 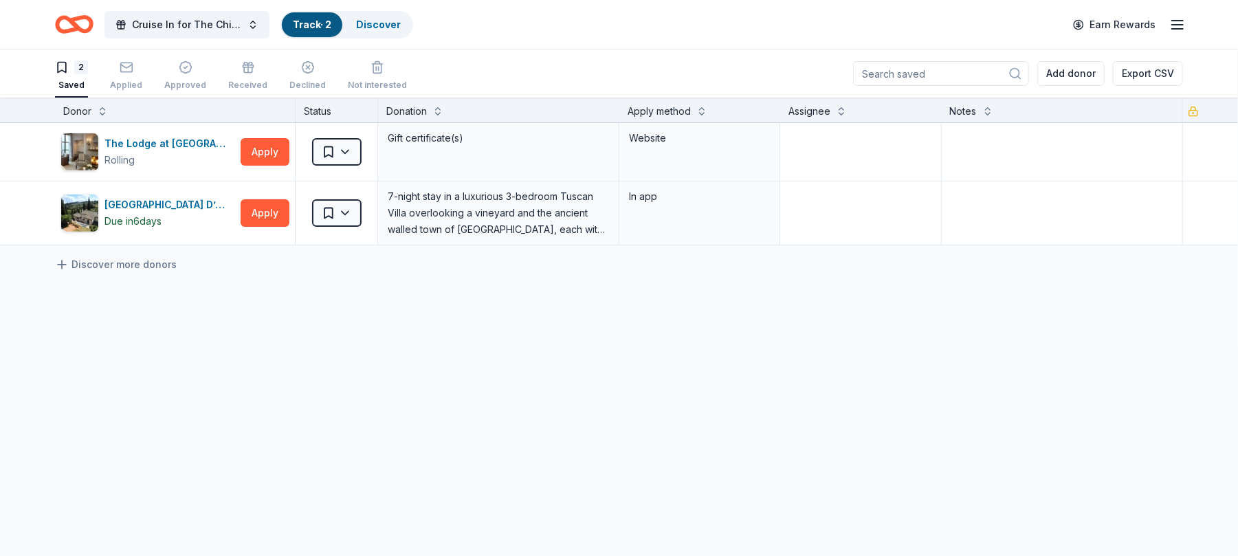 What do you see at coordinates (941, 74) in the screenshot?
I see `input: Search saved` at bounding box center [941, 74].